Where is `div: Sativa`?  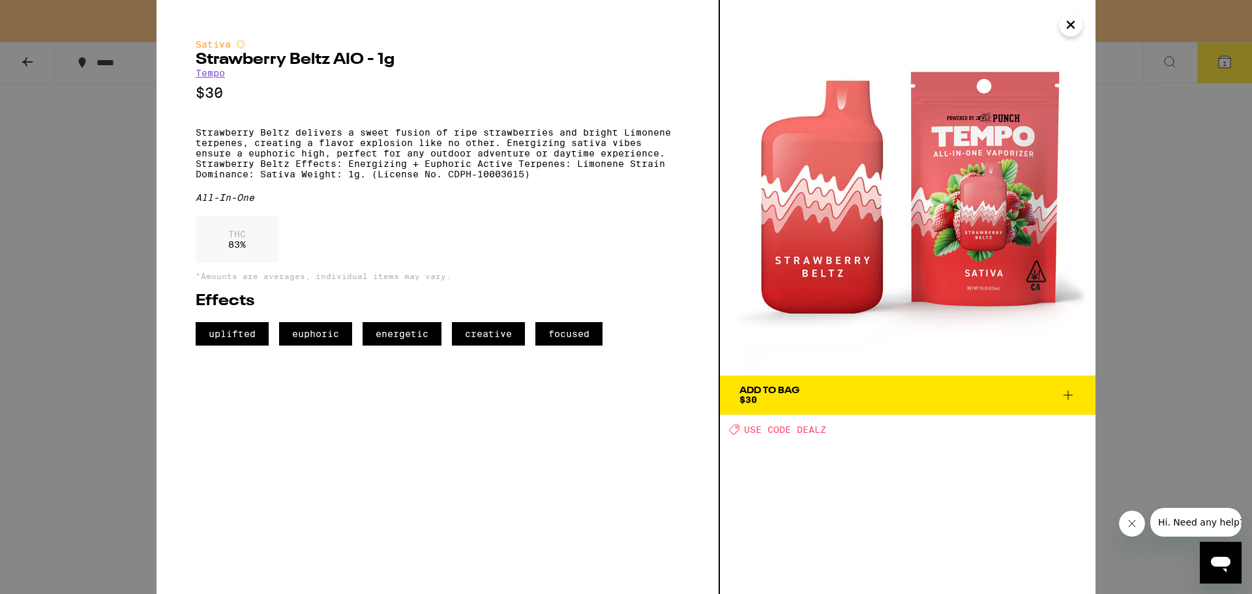 div: Sativa is located at coordinates (437, 44).